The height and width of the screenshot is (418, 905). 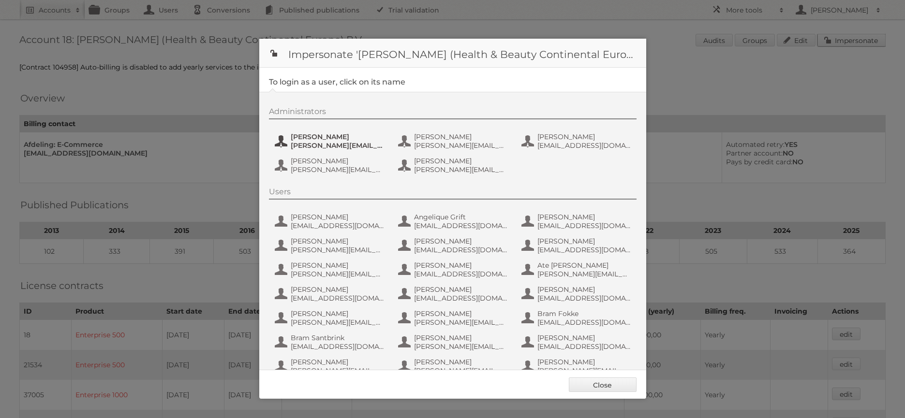 I want to click on span: Bram Santbrink, so click(x=337, y=338).